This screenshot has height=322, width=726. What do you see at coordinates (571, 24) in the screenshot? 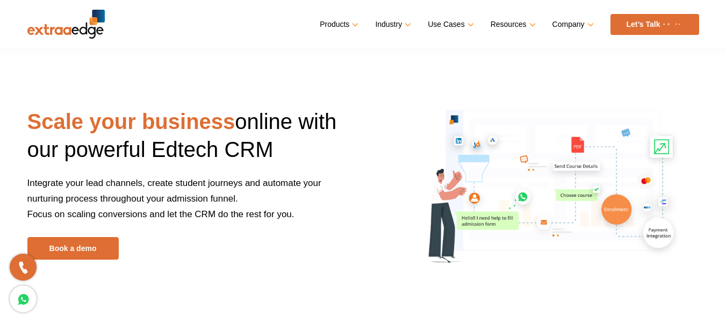
I see `a: Company` at bounding box center [571, 24].